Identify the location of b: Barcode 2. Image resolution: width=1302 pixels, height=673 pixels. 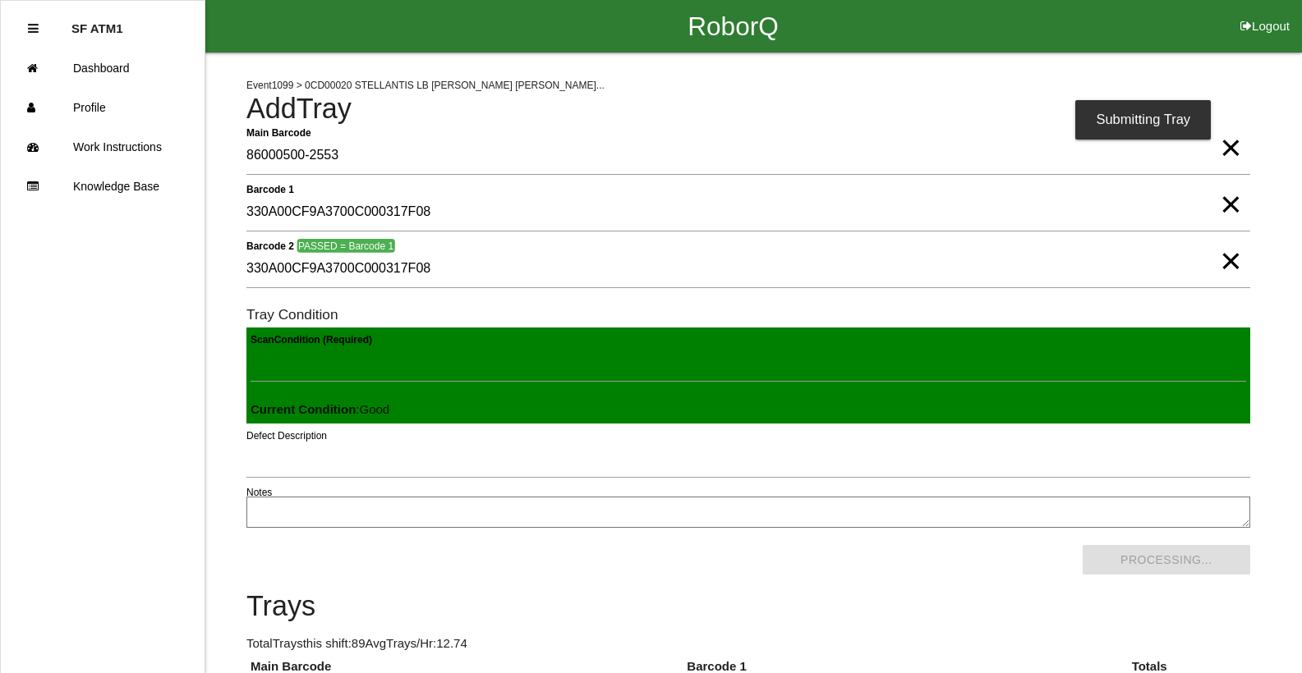
(270, 246).